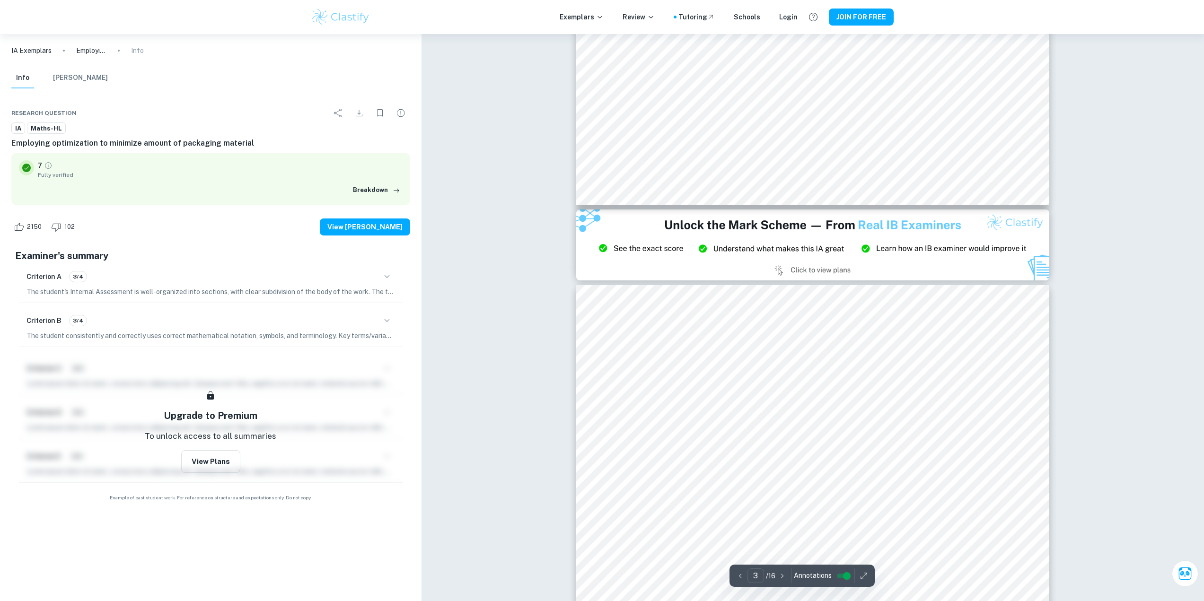 The height and width of the screenshot is (601, 1204). What do you see at coordinates (211, 292) in the screenshot?
I see `p: The student's Internal Assessment is well-organized into sections, with clear subdivision of the ...` at bounding box center [211, 292].